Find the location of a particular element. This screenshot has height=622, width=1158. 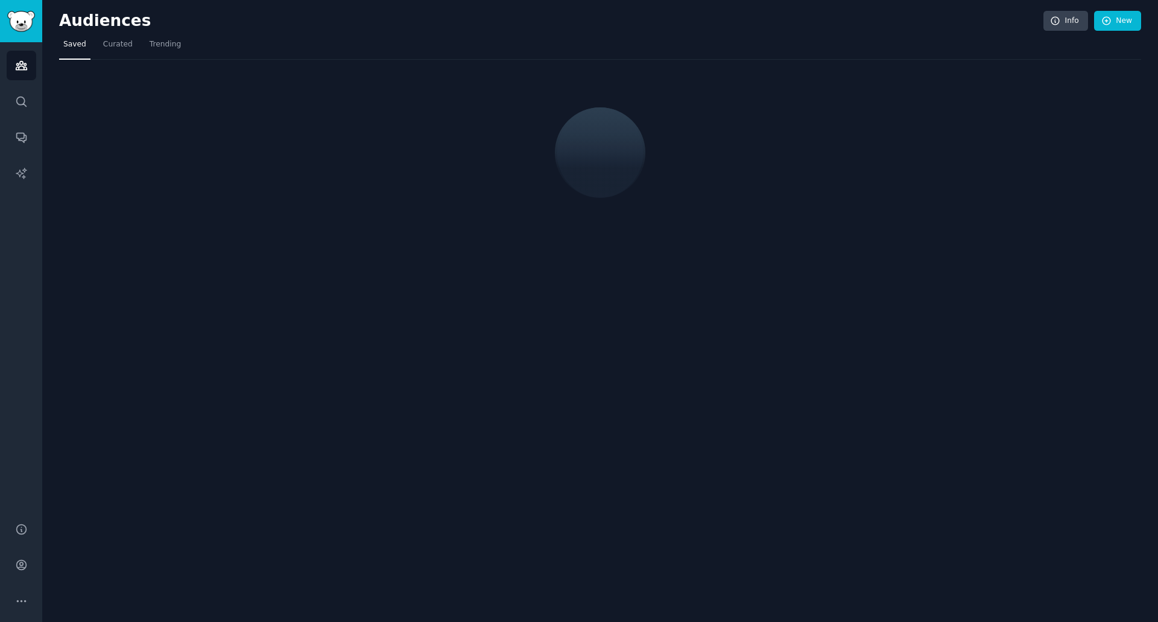

a: Info is located at coordinates (1066, 21).